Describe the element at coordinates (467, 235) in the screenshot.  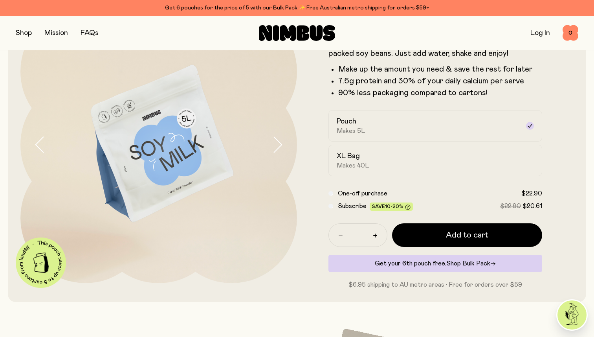
I see `span: Add to cart` at that location.